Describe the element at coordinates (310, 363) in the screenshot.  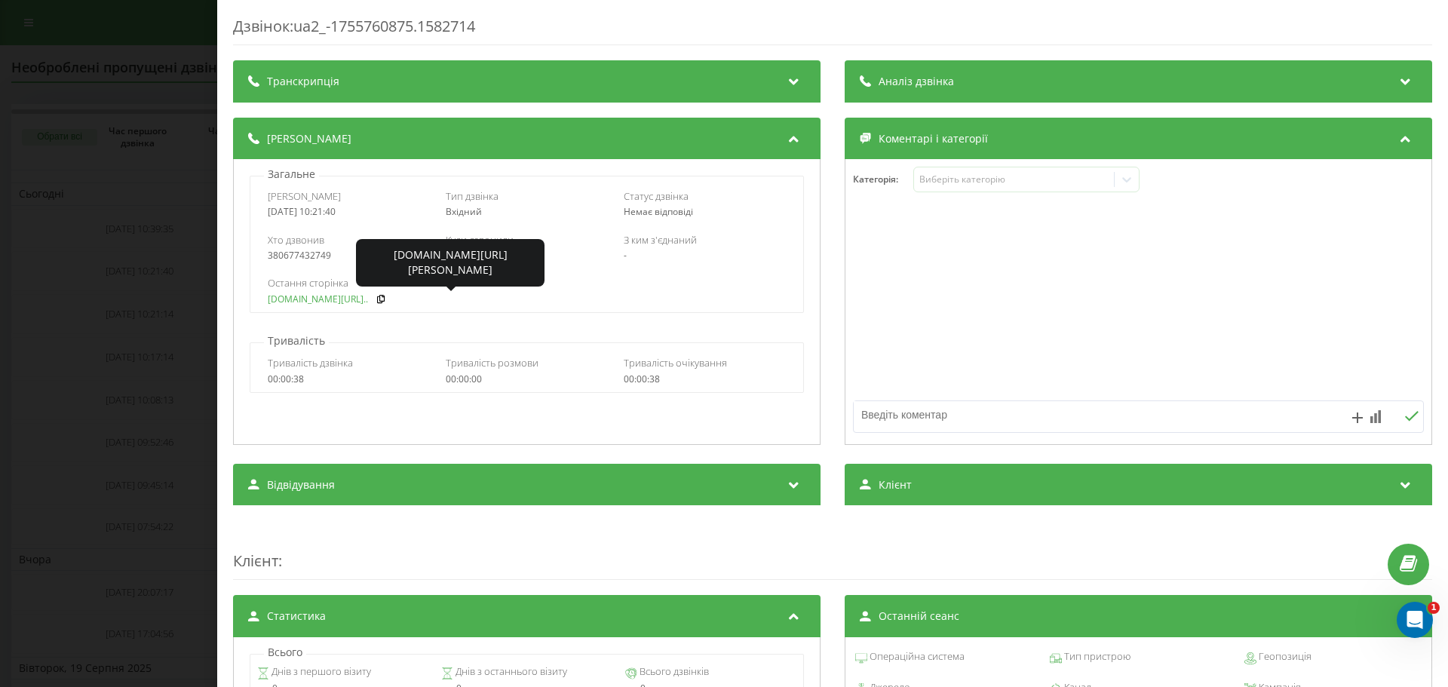
I see `span: Тривалість дзвінка` at that location.